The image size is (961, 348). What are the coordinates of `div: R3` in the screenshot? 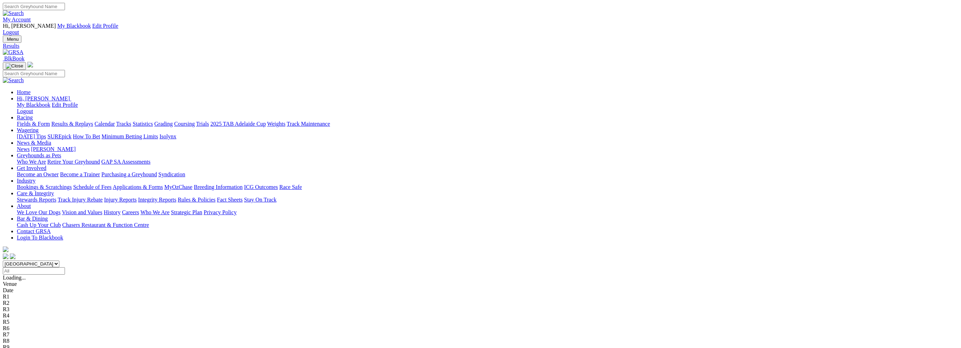 It's located at (480, 309).